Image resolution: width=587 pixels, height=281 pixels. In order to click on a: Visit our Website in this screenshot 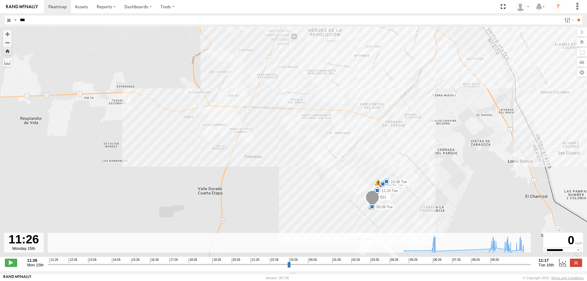, I will do `click(17, 278)`.